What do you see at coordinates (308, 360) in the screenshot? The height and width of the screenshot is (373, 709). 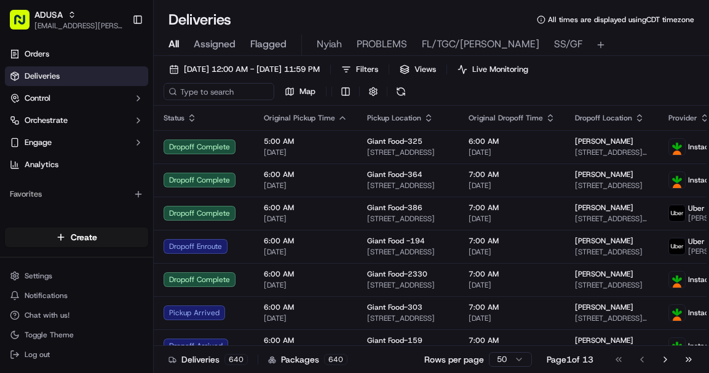 I see `div: Packages` at bounding box center [308, 360].